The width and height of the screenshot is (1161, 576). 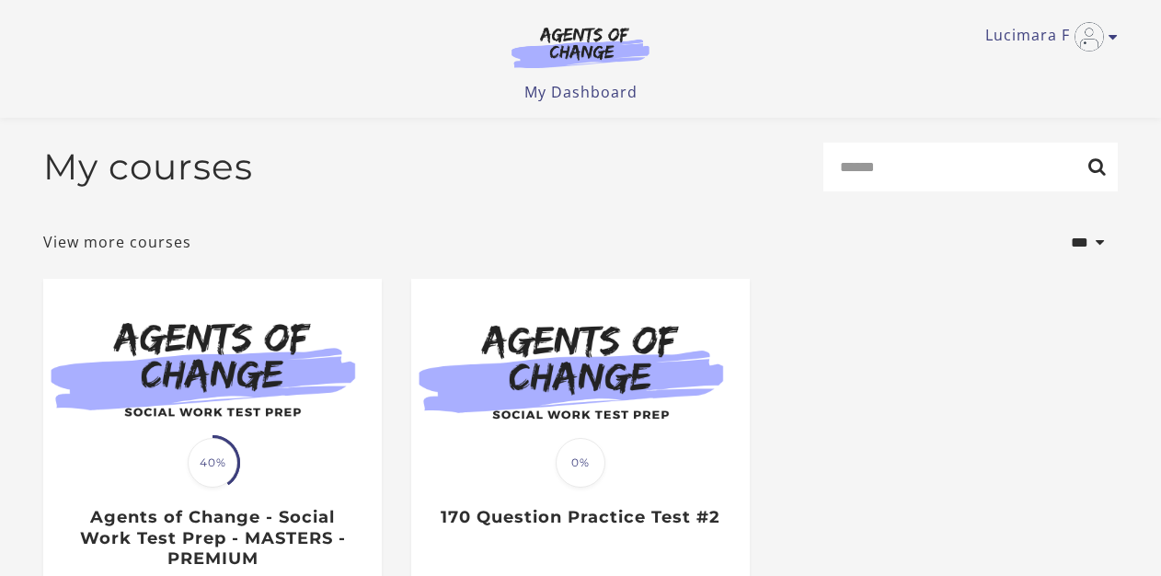 What do you see at coordinates (580, 517) in the screenshot?
I see `h3: 170 Question Practice Test #2` at bounding box center [580, 517].